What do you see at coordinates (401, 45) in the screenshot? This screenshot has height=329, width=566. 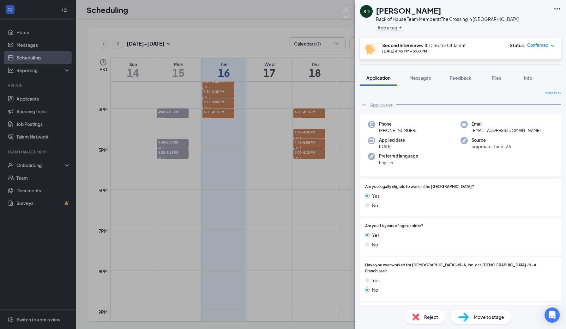 I see `b: Second Interview` at bounding box center [401, 45].